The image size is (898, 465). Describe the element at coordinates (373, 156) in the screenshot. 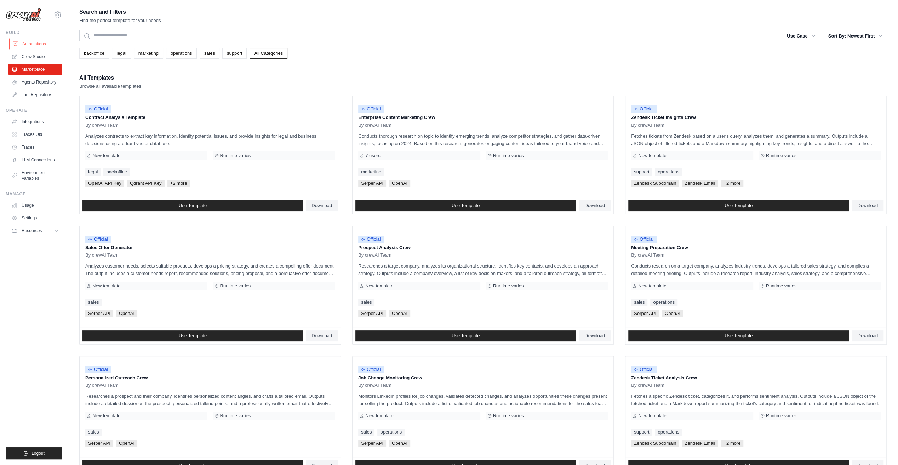

I see `span: 7 users` at that location.